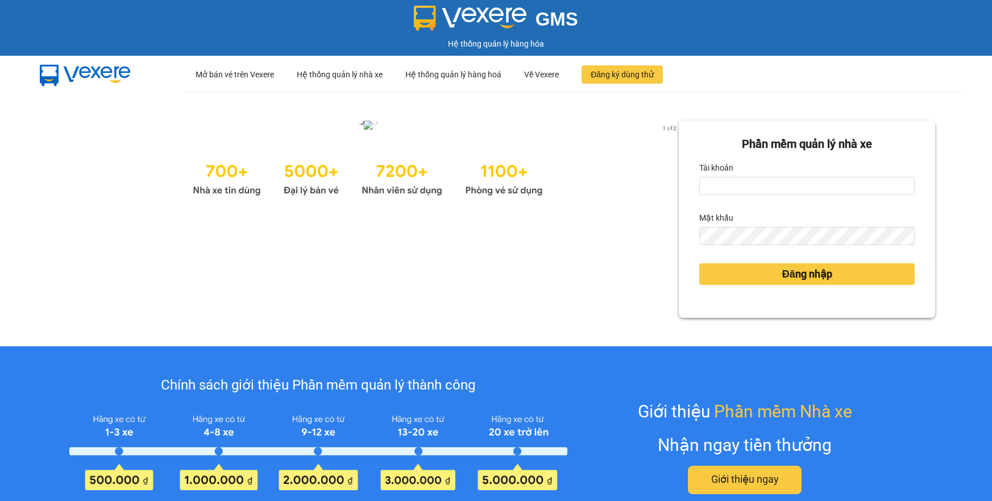  What do you see at coordinates (375, 122) in the screenshot?
I see `li: slide item 2` at bounding box center [375, 122].